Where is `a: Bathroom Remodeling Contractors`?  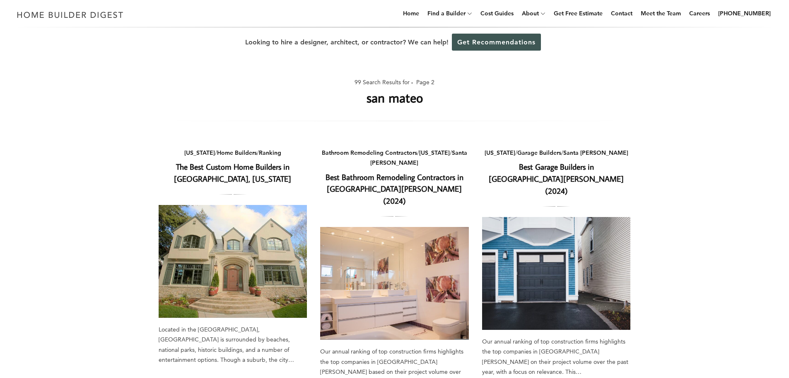
a: Bathroom Remodeling Contractors is located at coordinates (370, 153).